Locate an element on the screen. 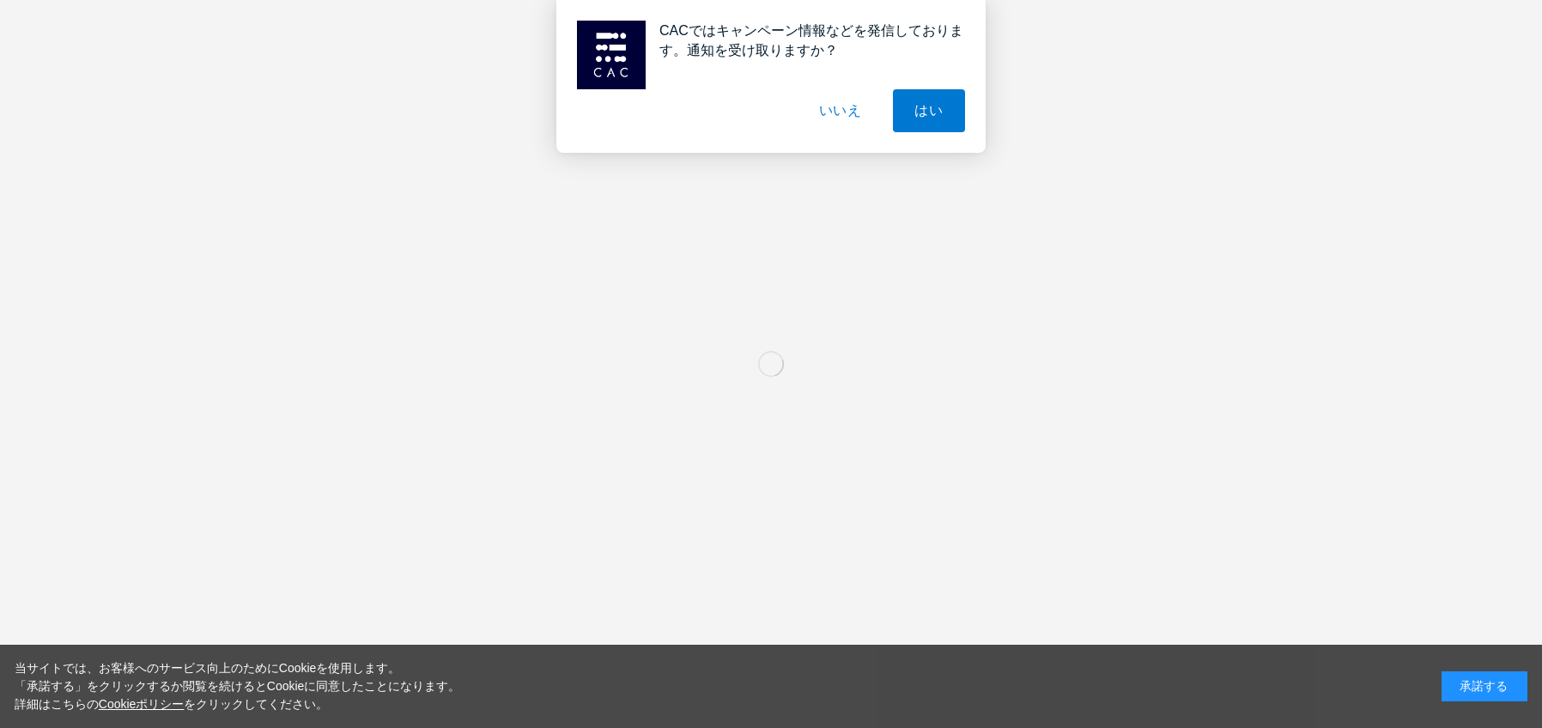 The width and height of the screenshot is (1542, 728). button: いいえ is located at coordinates (841, 111).